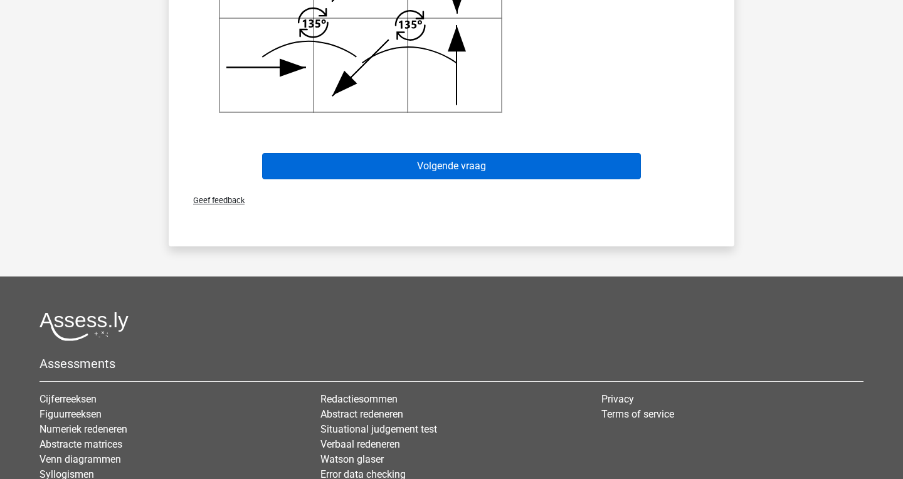 The image size is (903, 479). I want to click on a: Numeriek redeneren, so click(83, 429).